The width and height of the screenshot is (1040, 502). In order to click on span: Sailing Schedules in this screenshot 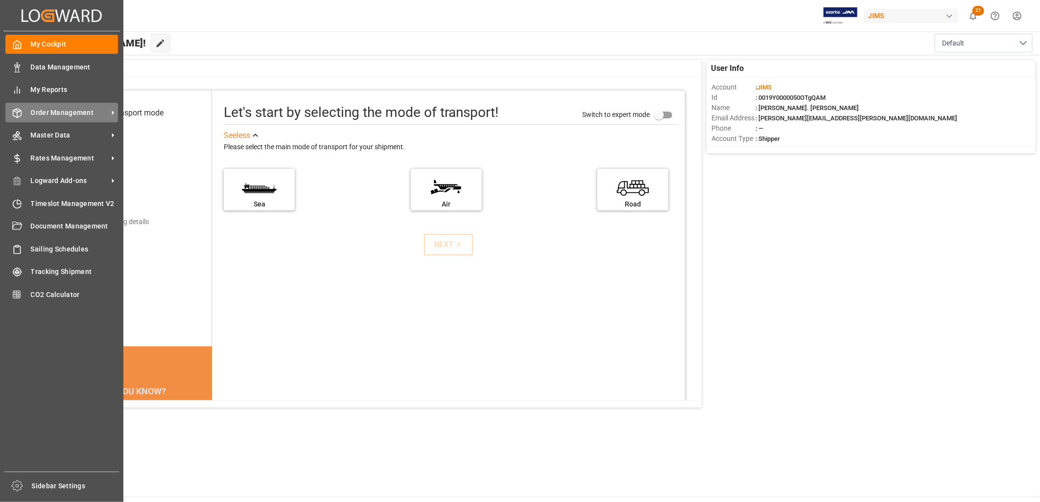, I will do `click(74, 249)`.